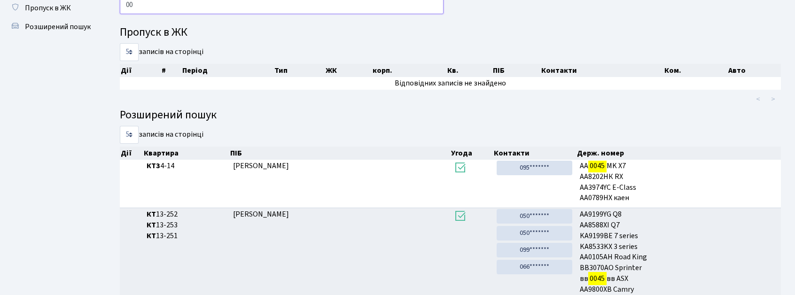 Image resolution: width=795 pixels, height=295 pixels. Describe the element at coordinates (186, 225) in the screenshot. I see `span: 13-252 13-253 13-251` at that location.